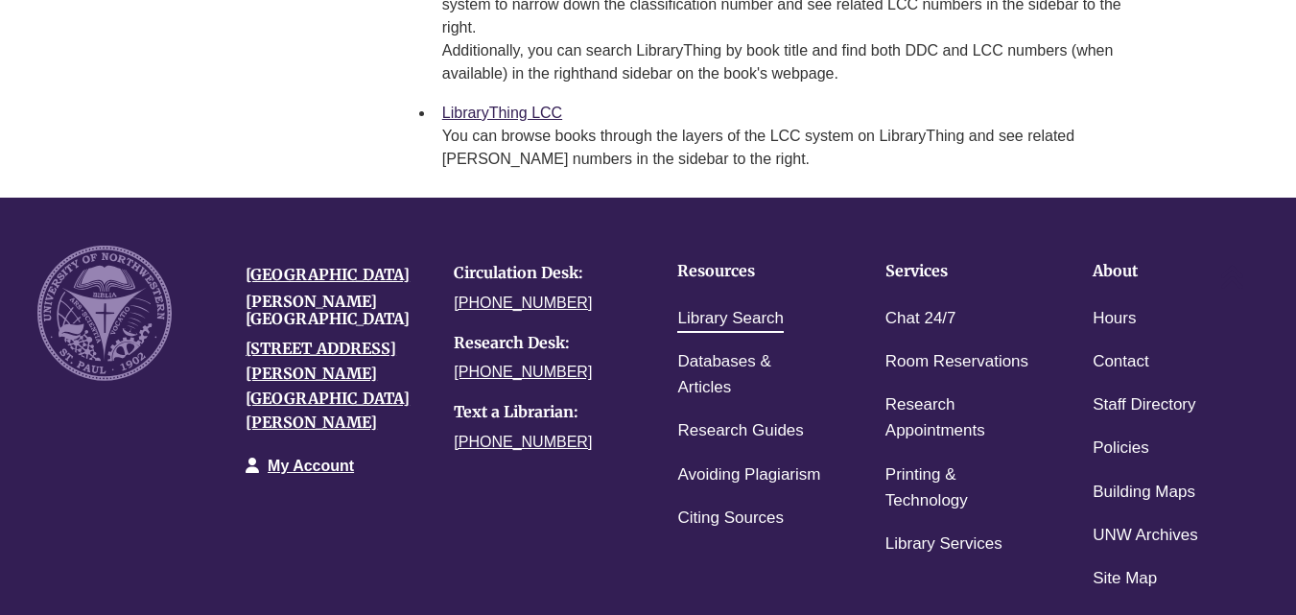 The image size is (1296, 615). What do you see at coordinates (1144, 405) in the screenshot?
I see `a: Staff Directory` at bounding box center [1144, 405].